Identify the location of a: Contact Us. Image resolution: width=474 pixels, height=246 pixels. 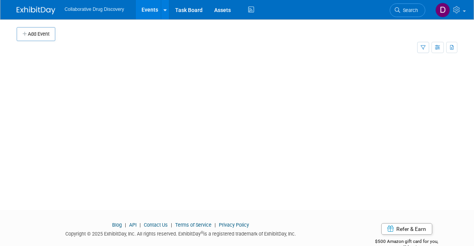
(156, 224).